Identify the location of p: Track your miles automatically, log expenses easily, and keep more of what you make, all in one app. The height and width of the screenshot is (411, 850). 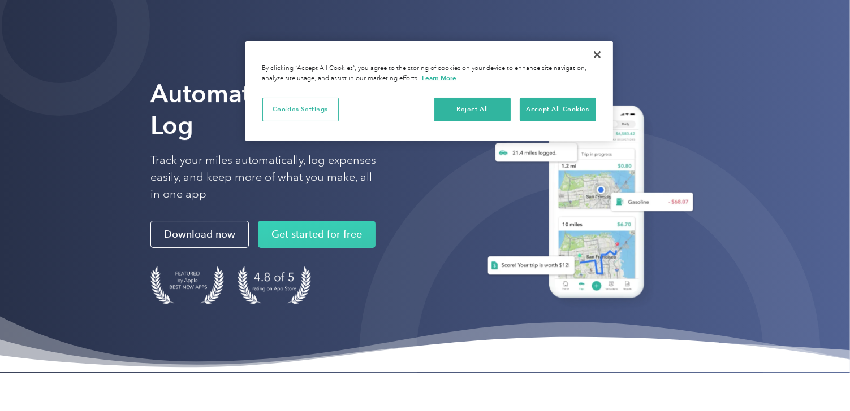
(263, 177).